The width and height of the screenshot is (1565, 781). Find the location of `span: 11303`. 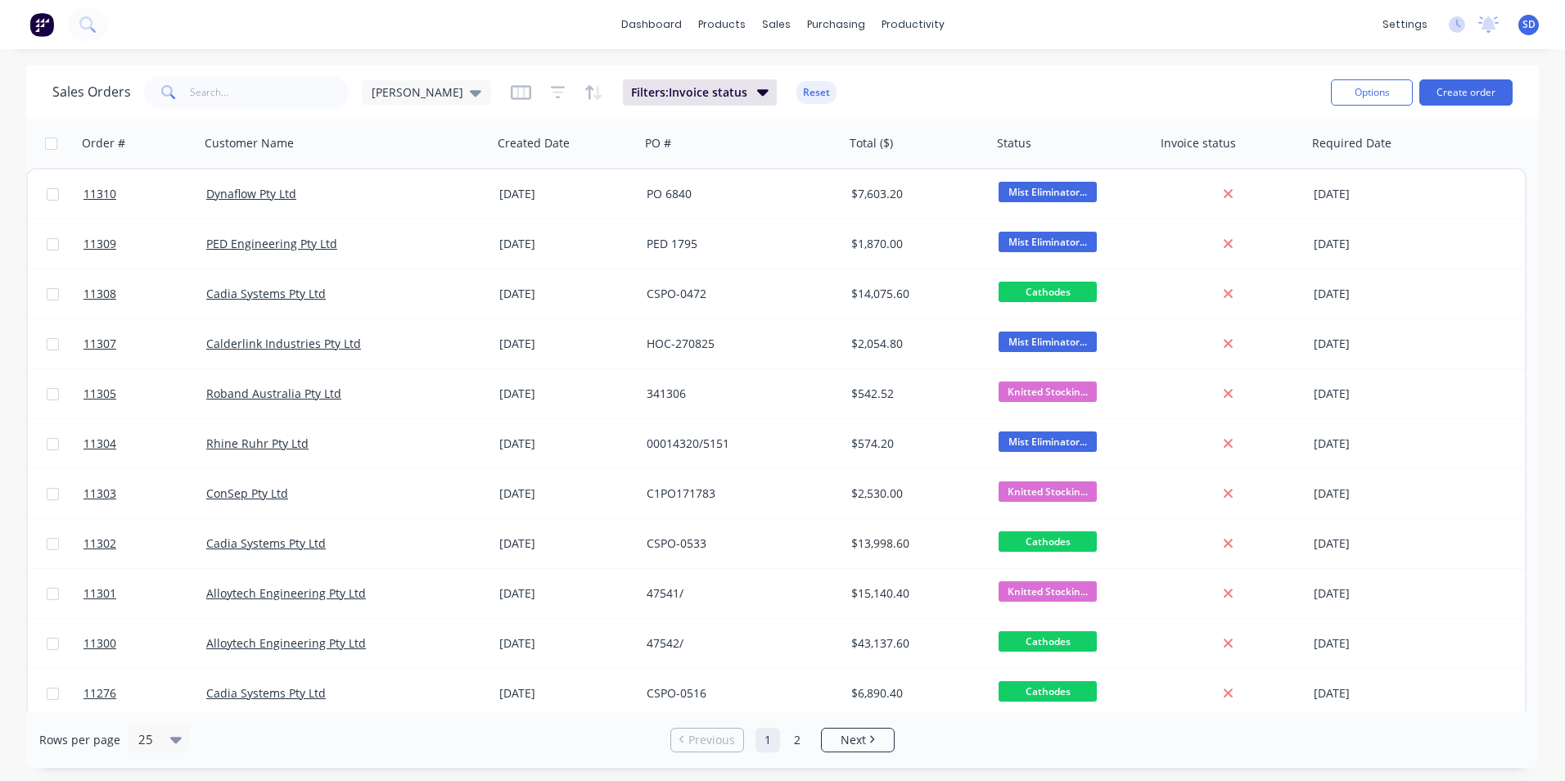

span: 11303 is located at coordinates (100, 494).